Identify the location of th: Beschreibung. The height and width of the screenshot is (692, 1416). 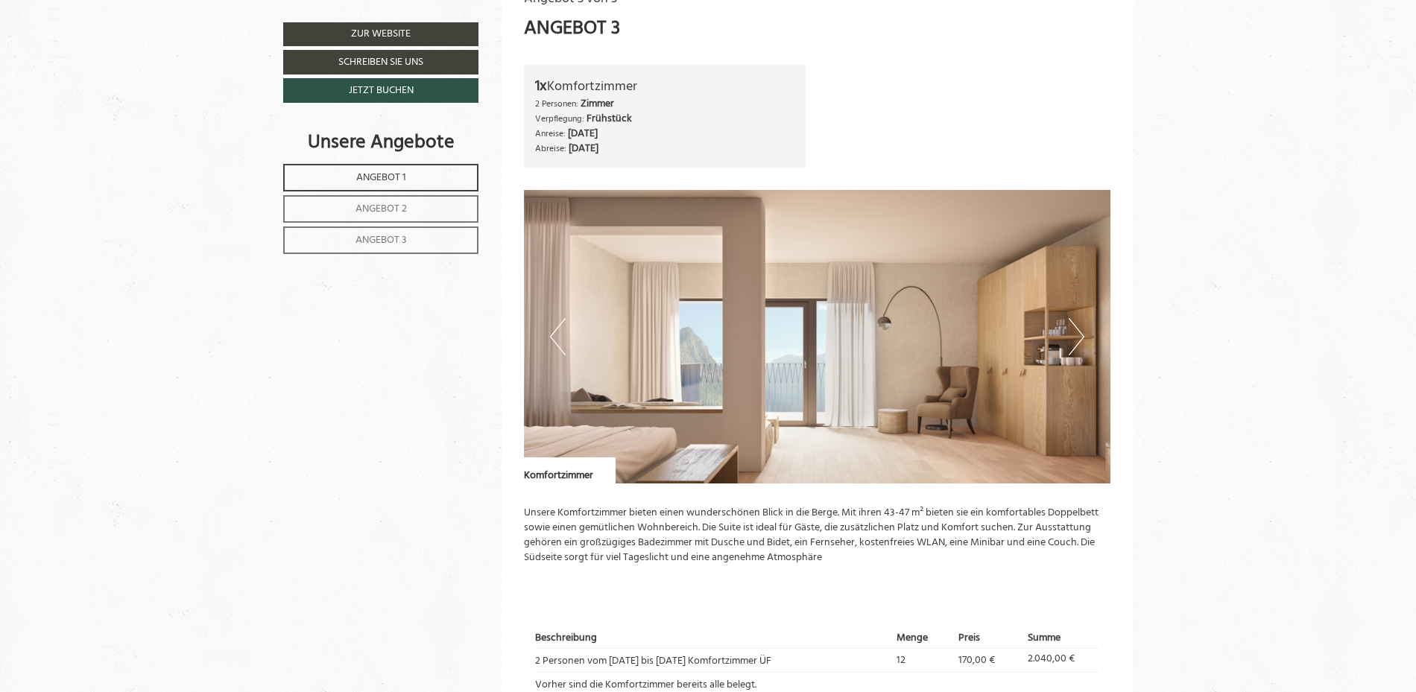
(713, 638).